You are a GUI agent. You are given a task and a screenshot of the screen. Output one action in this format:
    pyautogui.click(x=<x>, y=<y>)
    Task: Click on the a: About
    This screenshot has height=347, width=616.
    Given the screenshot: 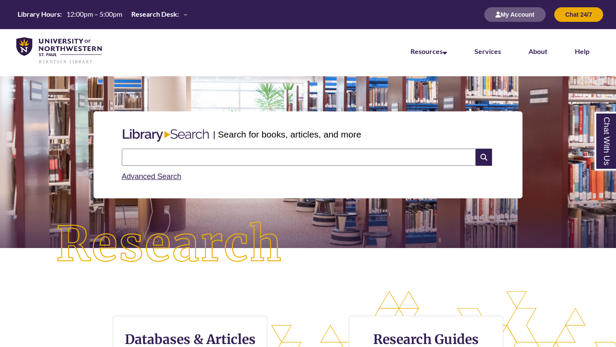 What is the action you would take?
    pyautogui.click(x=538, y=51)
    